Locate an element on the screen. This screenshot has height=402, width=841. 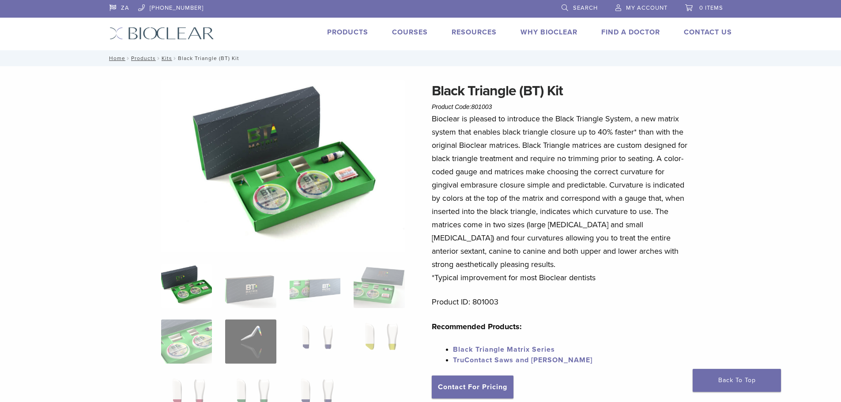
span: 801003 is located at coordinates (482, 107).